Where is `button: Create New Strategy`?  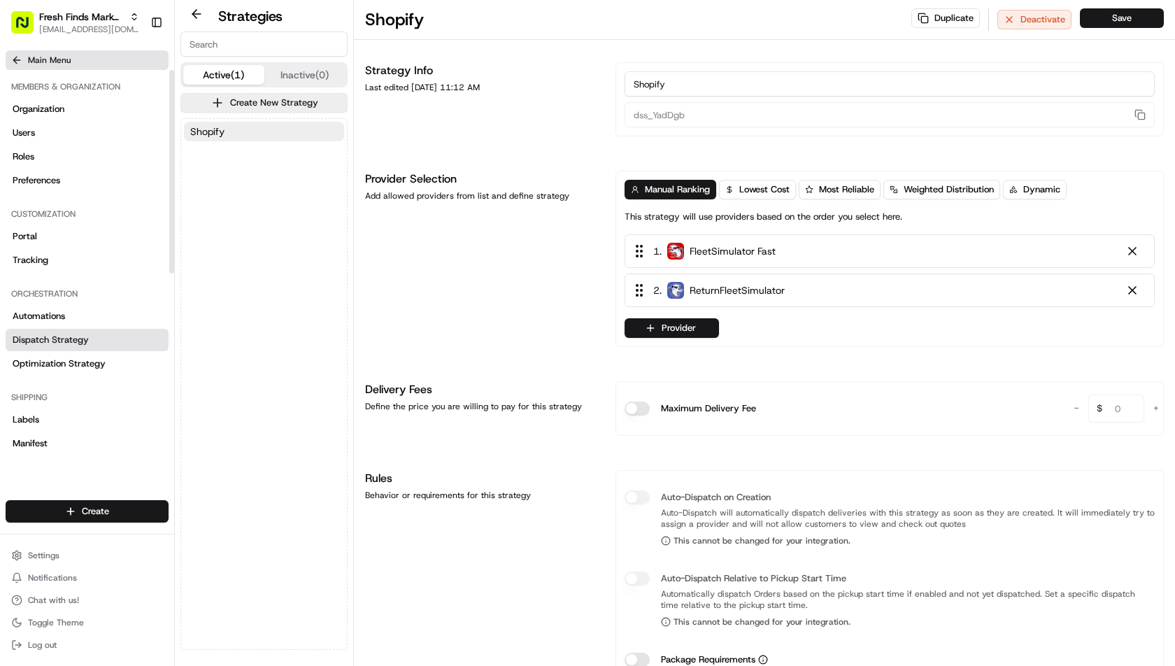
button: Create New Strategy is located at coordinates (264, 103).